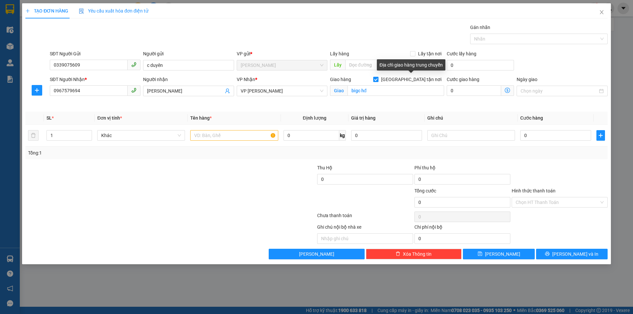  Describe the element at coordinates (480, 65) in the screenshot. I see `input: Cước lấy hàng` at that location.